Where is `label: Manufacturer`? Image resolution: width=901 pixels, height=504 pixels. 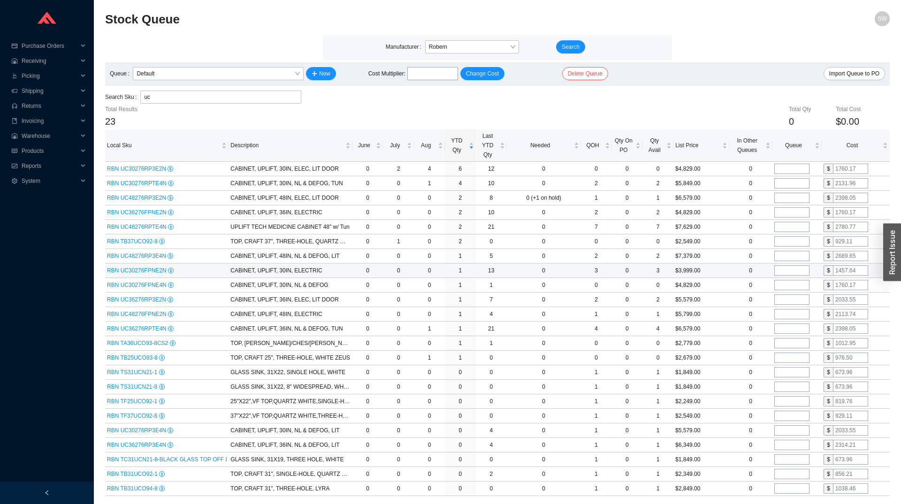 label: Manufacturer is located at coordinates (405, 47).